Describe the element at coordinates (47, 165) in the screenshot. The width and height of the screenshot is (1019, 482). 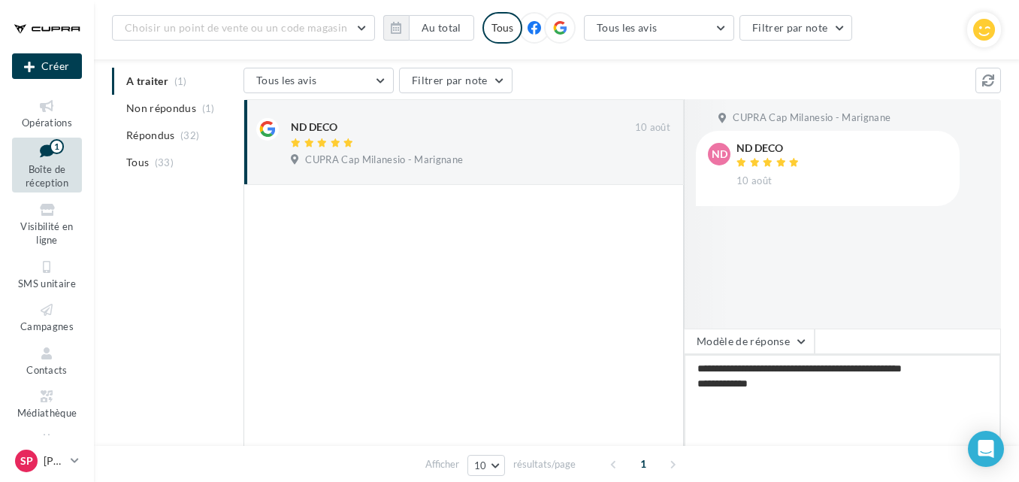
I see `a: Boîte de réception1` at that location.